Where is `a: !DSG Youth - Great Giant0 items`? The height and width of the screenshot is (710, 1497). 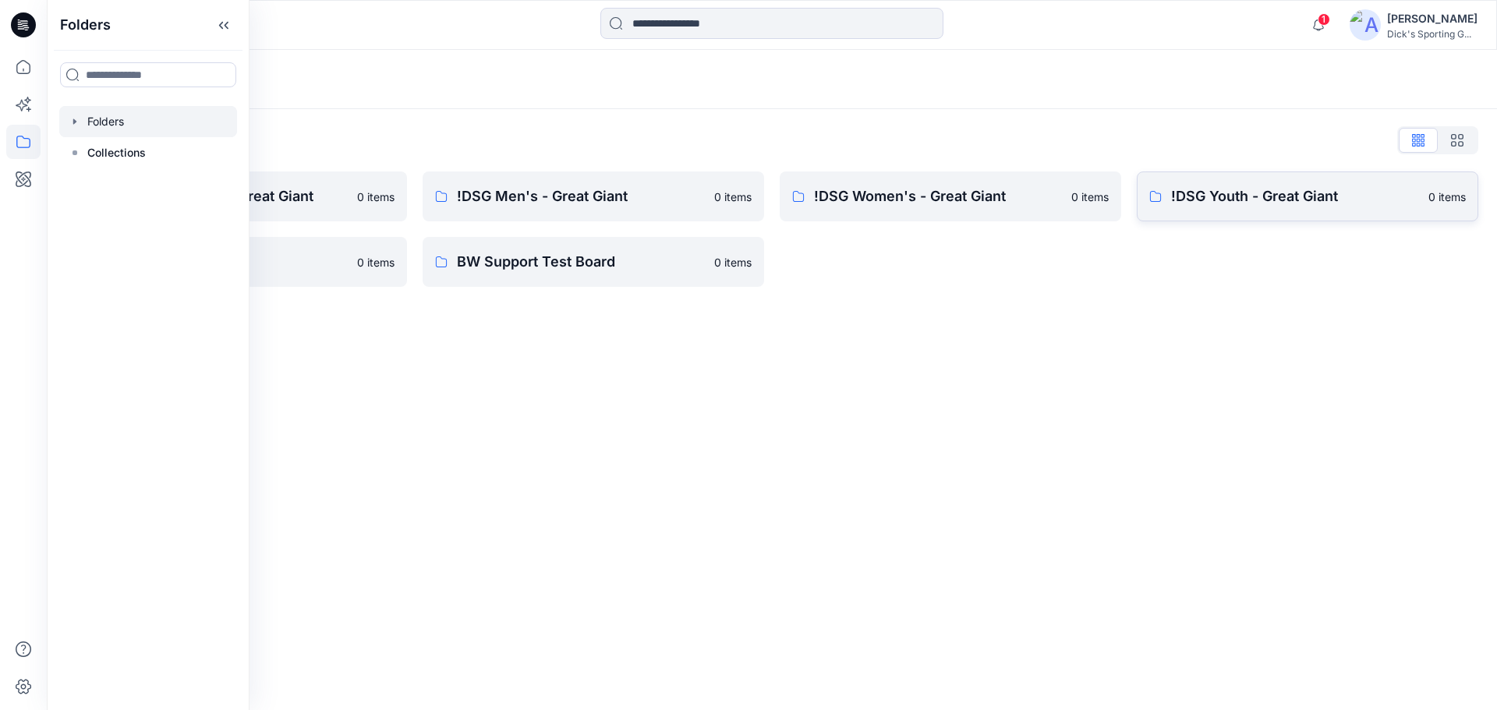
a: !DSG Youth - Great Giant0 items is located at coordinates (1308, 197).